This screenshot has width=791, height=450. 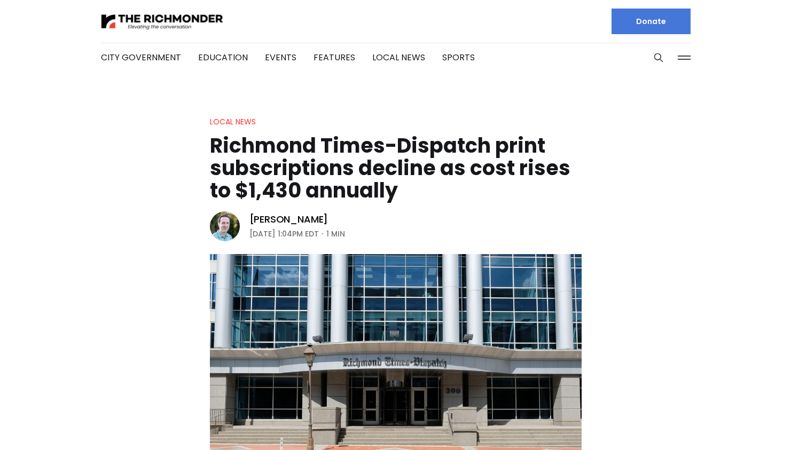 What do you see at coordinates (225, 227) in the screenshot?
I see `img: Michael Phillips` at bounding box center [225, 227].